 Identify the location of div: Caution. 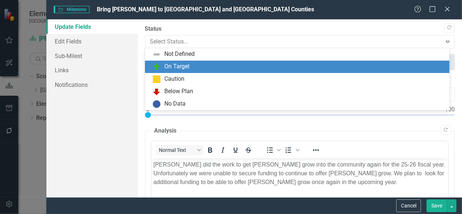
(175, 79).